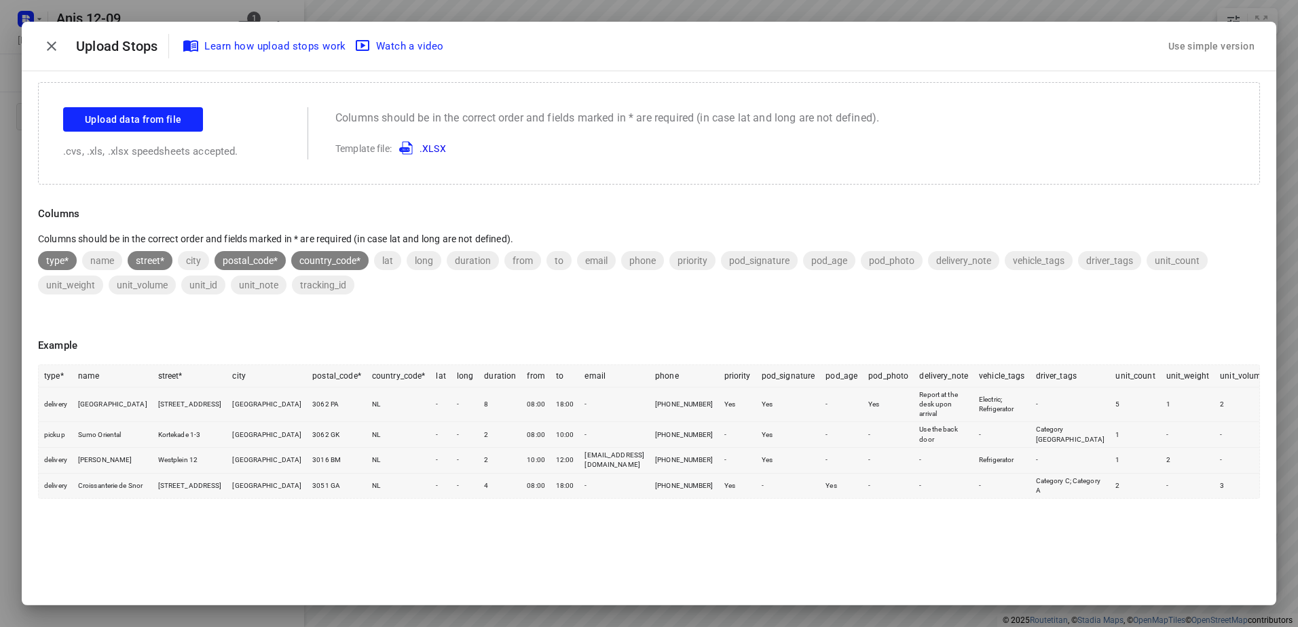 The image size is (1298, 627). What do you see at coordinates (400, 46) in the screenshot?
I see `span: Watch a video` at bounding box center [400, 46].